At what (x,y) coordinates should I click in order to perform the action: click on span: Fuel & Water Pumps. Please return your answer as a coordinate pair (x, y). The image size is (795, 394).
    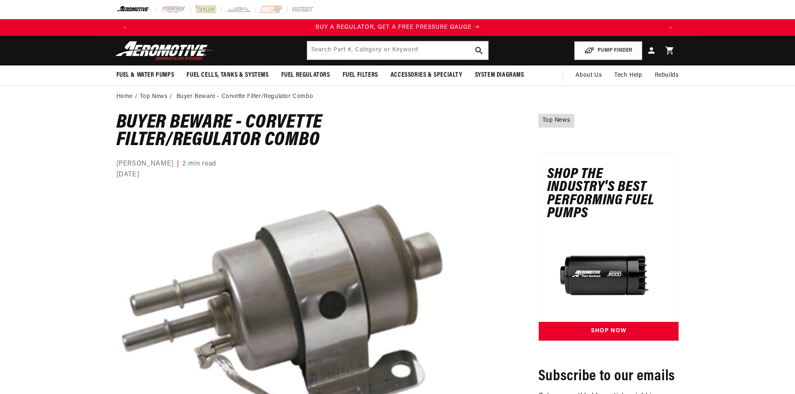
    Looking at the image, I should click on (145, 75).